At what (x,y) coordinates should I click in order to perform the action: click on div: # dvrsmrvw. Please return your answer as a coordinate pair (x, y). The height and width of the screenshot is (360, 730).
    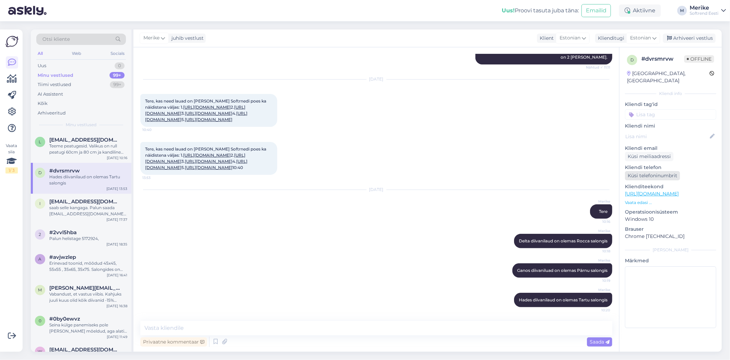
    Looking at the image, I should click on (663, 59).